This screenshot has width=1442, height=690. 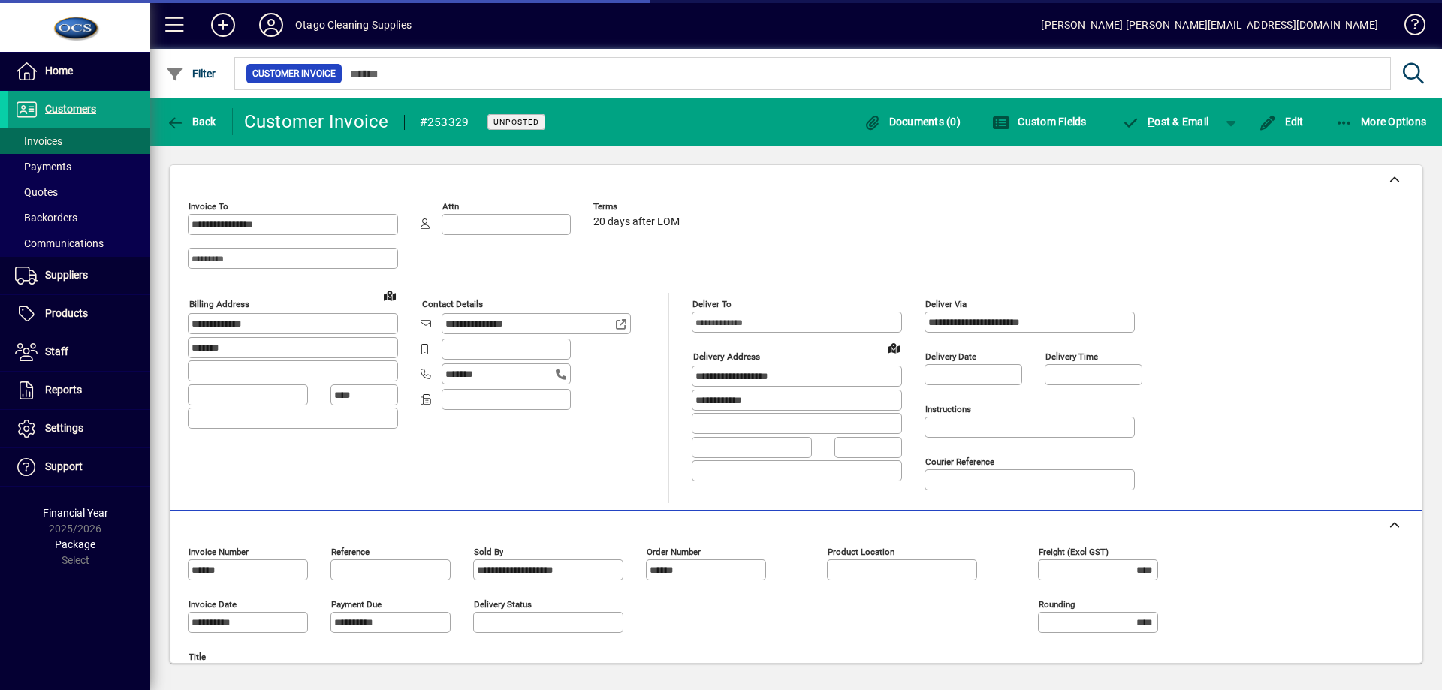 What do you see at coordinates (192, 122) in the screenshot?
I see `app-page-header-button: Back` at bounding box center [192, 122].